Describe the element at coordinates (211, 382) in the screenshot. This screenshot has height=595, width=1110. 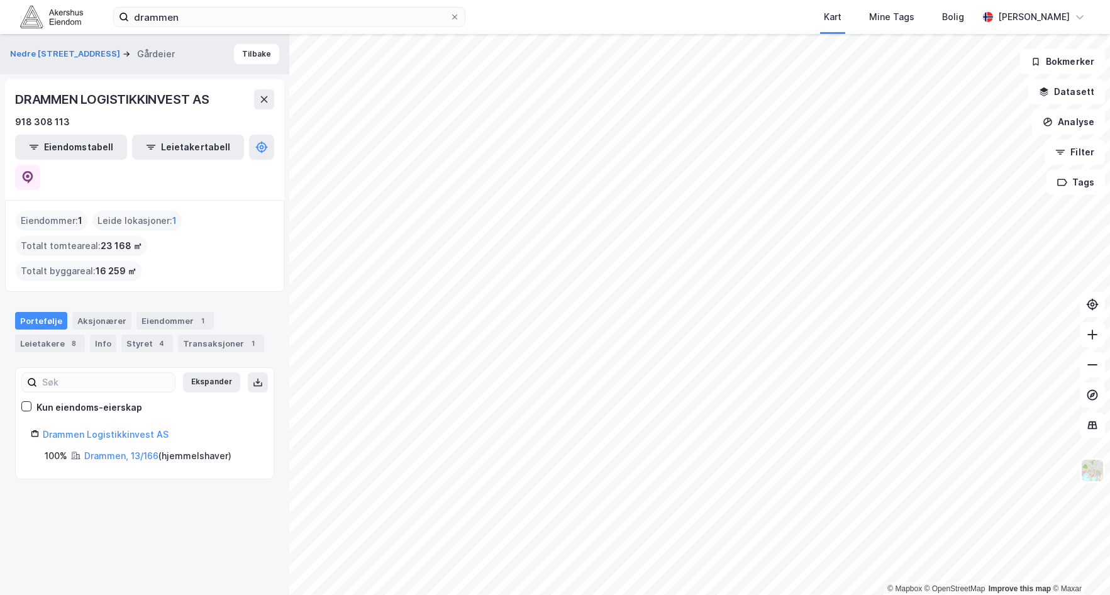
I see `button: Ekspander` at that location.